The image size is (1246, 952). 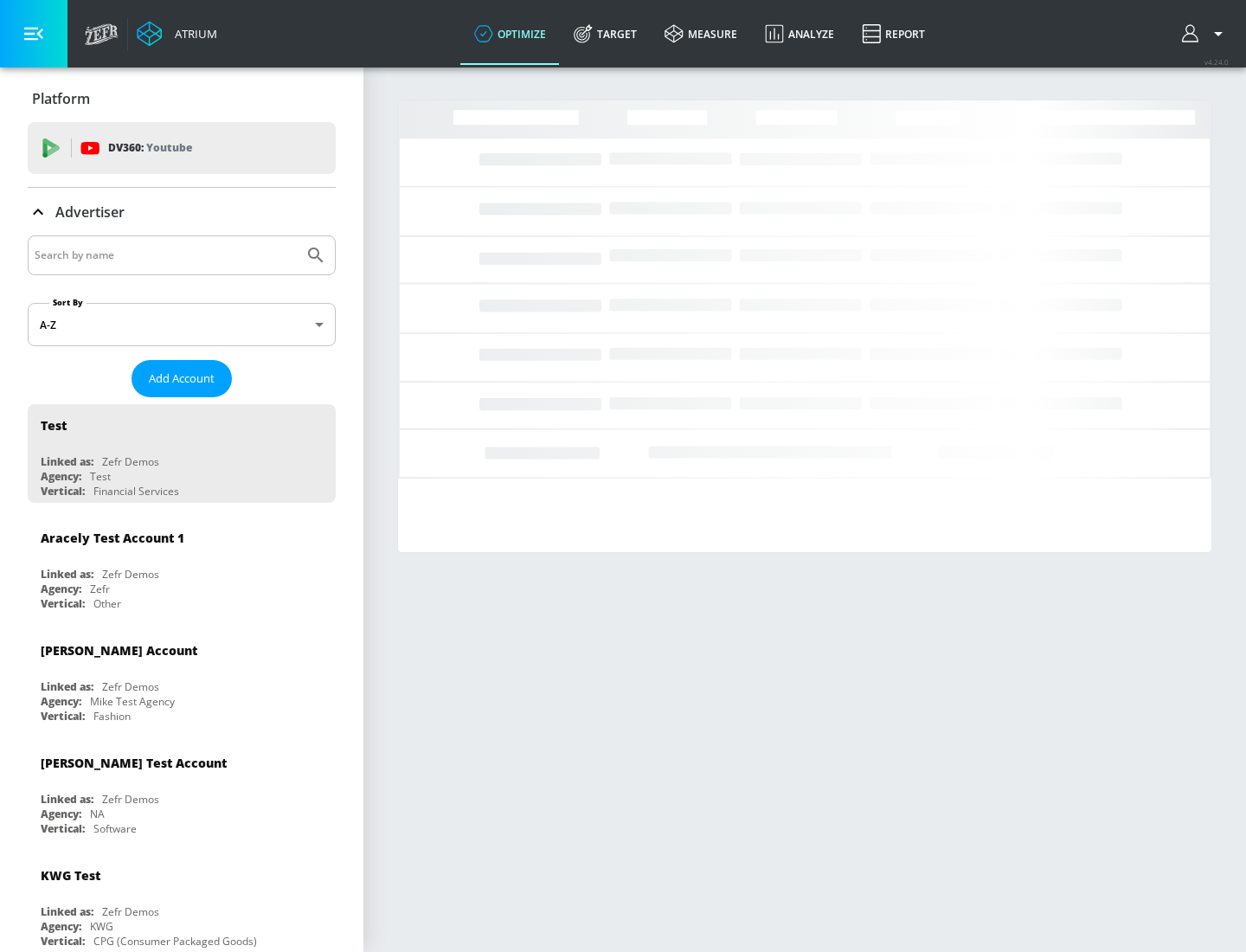 I want to click on button: Add Account, so click(x=182, y=378).